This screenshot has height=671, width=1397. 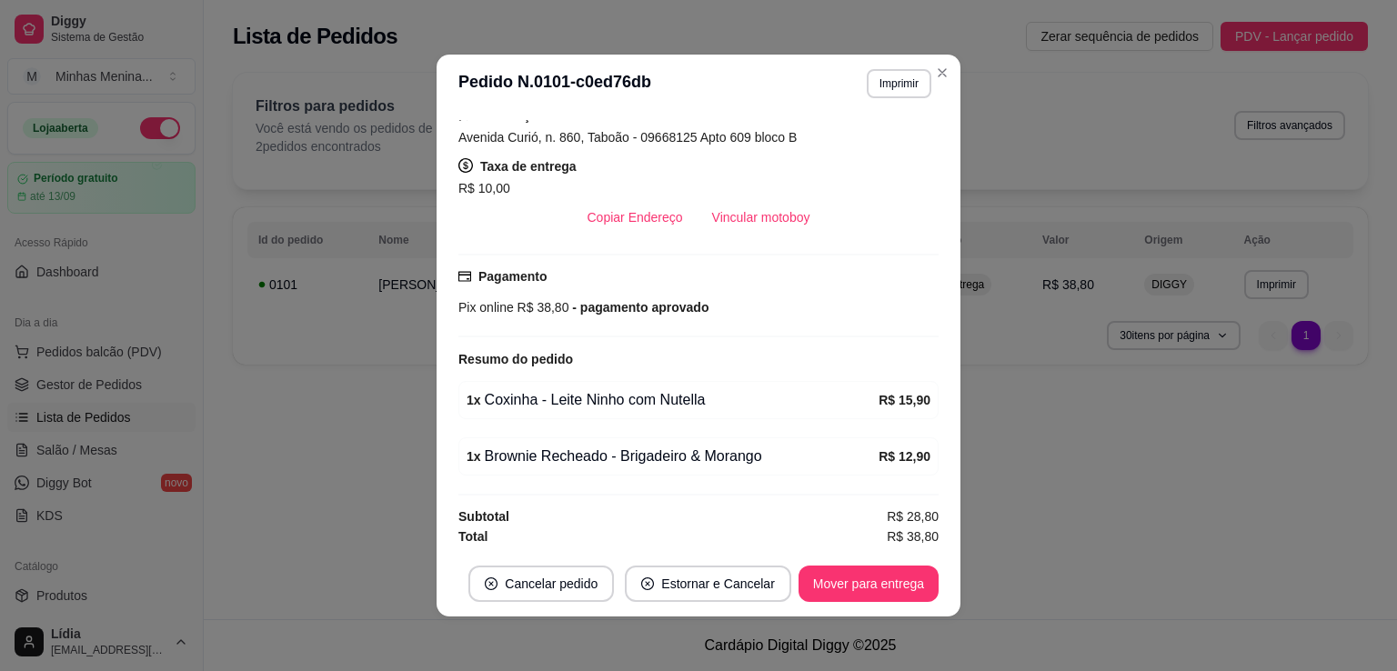 What do you see at coordinates (904, 457) in the screenshot?
I see `strong: R$ 12,90` at bounding box center [904, 457].